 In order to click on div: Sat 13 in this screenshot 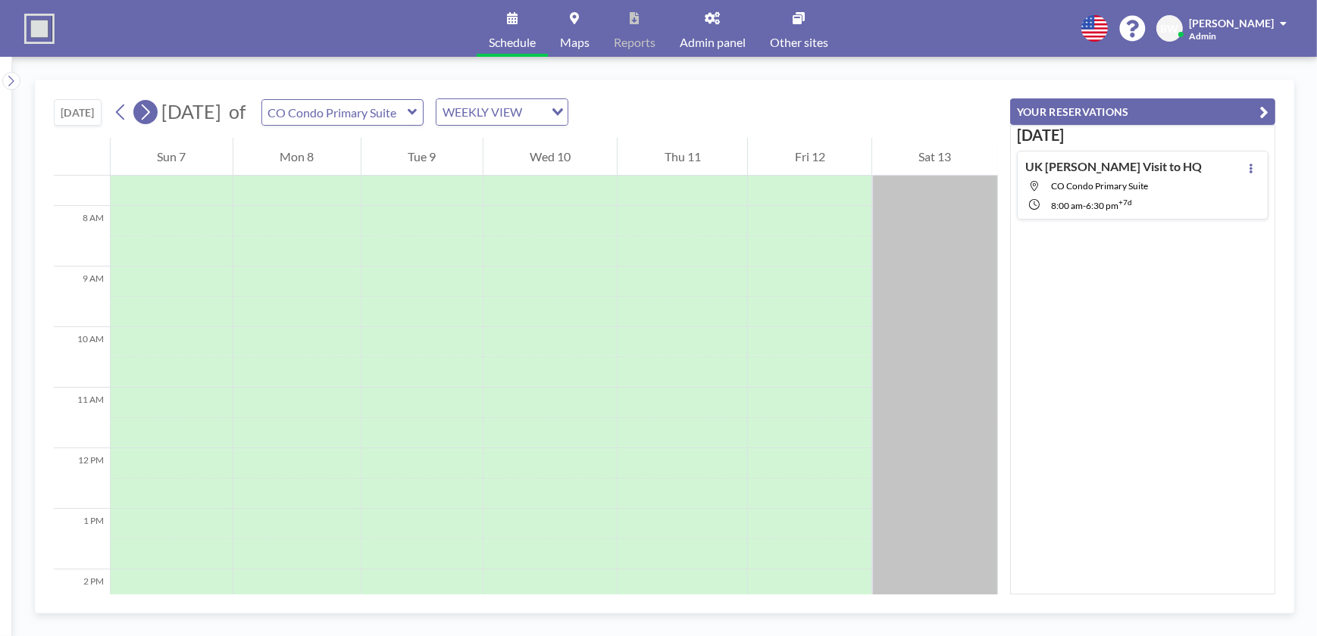, I will do `click(935, 157)`.